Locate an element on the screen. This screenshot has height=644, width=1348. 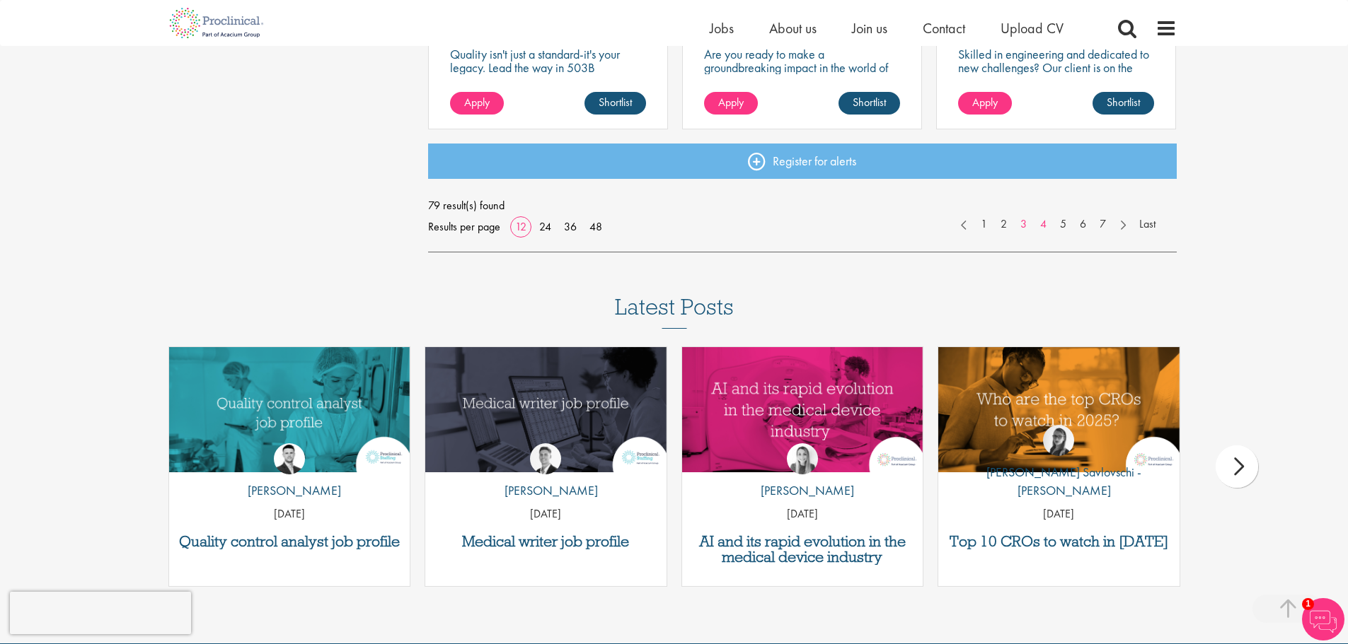
span: Contact is located at coordinates (944, 28).